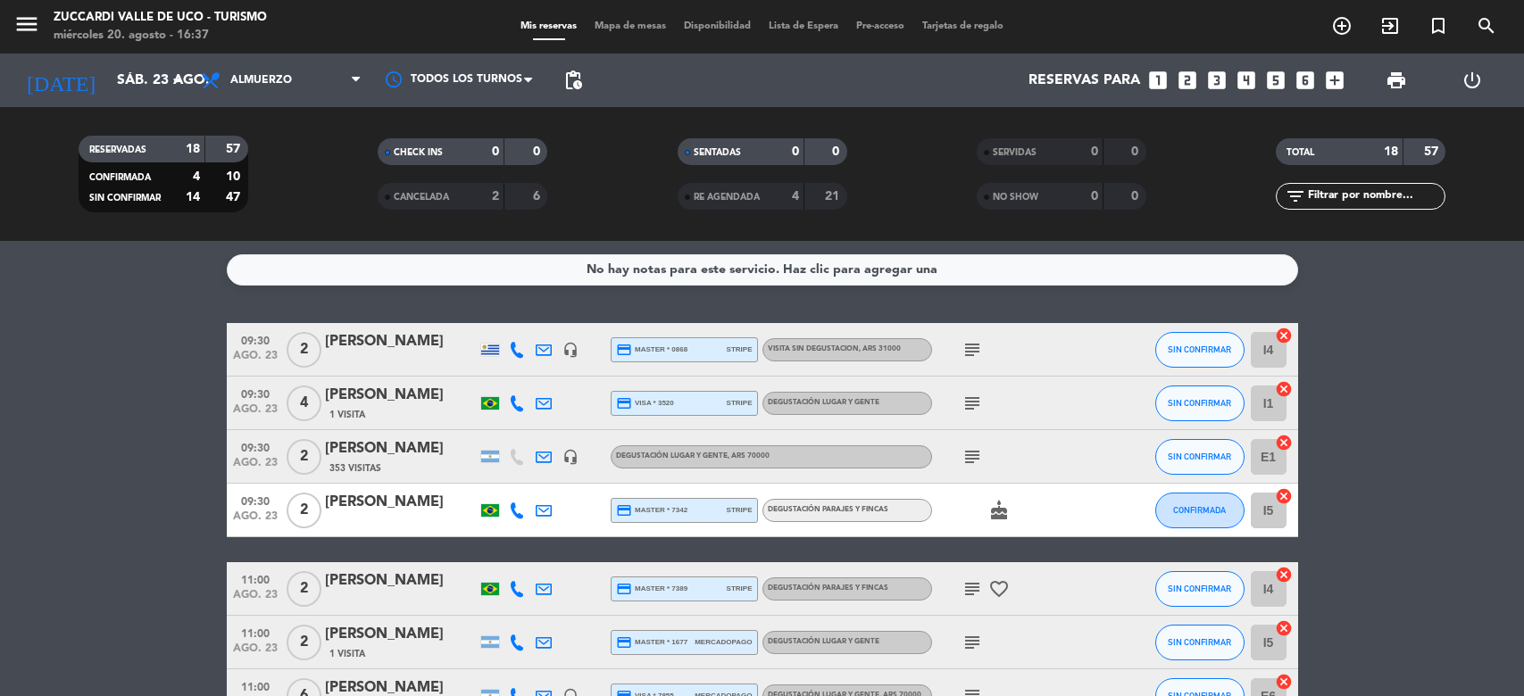 This screenshot has height=696, width=1524. Describe the element at coordinates (795, 196) in the screenshot. I see `strong: 4` at that location.